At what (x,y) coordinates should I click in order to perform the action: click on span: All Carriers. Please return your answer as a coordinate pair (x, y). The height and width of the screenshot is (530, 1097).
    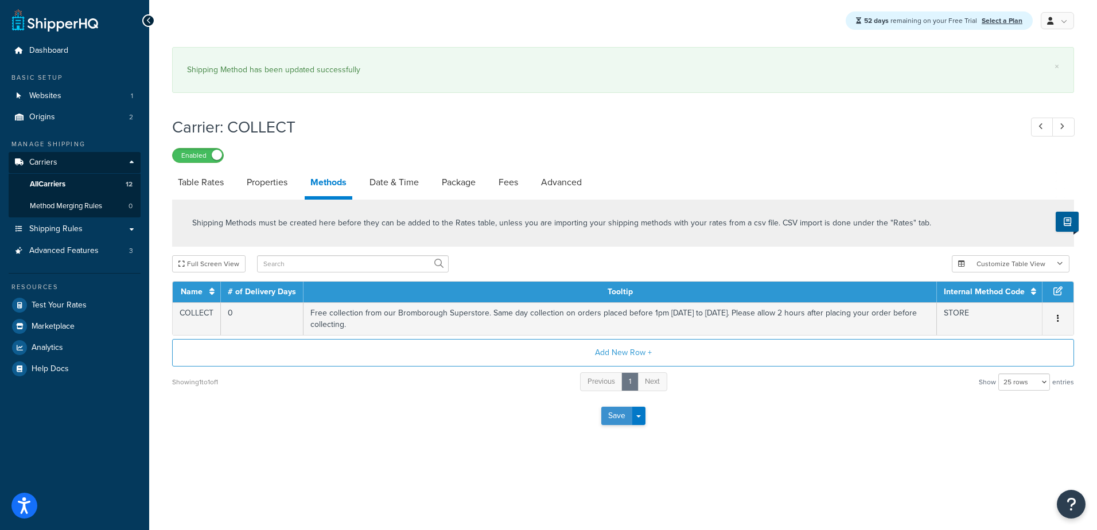
    Looking at the image, I should click on (48, 184).